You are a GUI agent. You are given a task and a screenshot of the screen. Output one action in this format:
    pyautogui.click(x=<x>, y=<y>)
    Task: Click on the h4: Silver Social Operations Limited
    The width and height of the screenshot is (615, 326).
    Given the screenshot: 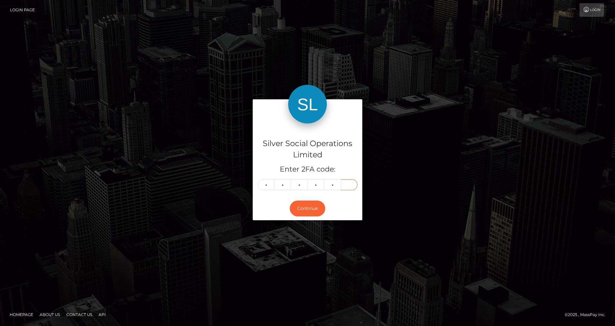 What is the action you would take?
    pyautogui.click(x=307, y=149)
    